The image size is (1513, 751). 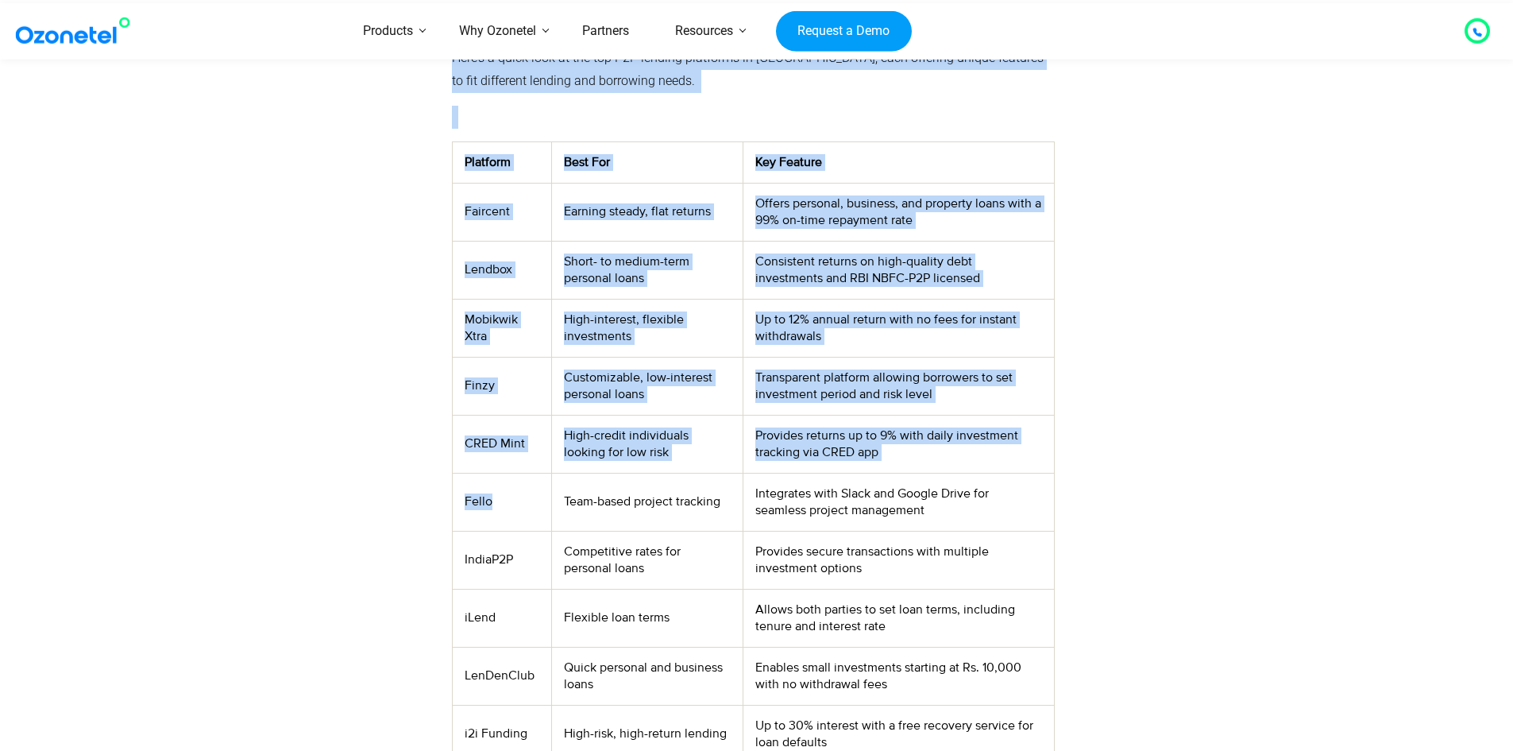 What do you see at coordinates (898, 559) in the screenshot?
I see `td: Provides secure transactions with multiple investment options` at bounding box center [898, 559].